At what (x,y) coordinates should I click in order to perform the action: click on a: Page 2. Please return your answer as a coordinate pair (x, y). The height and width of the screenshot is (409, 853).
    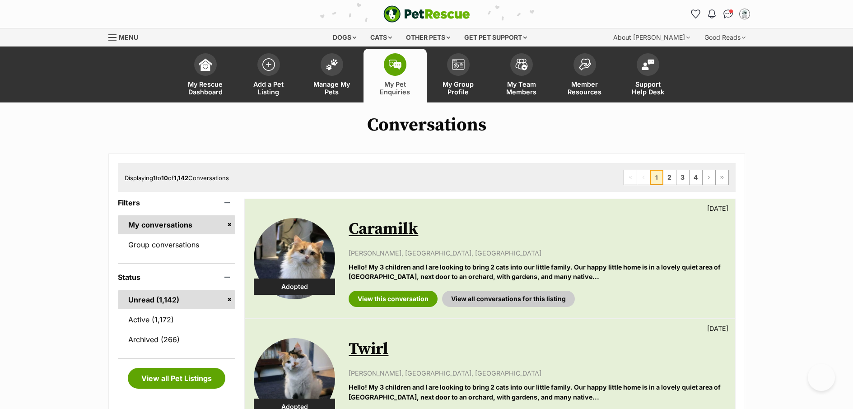
    Looking at the image, I should click on (670, 177).